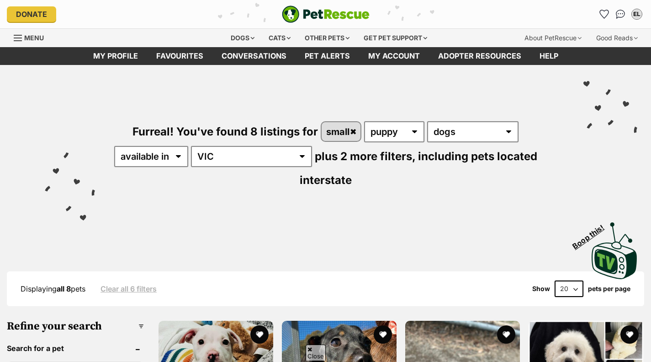 The height and width of the screenshot is (362, 651). Describe the element at coordinates (32, 37) in the screenshot. I see `a: Menu` at that location.